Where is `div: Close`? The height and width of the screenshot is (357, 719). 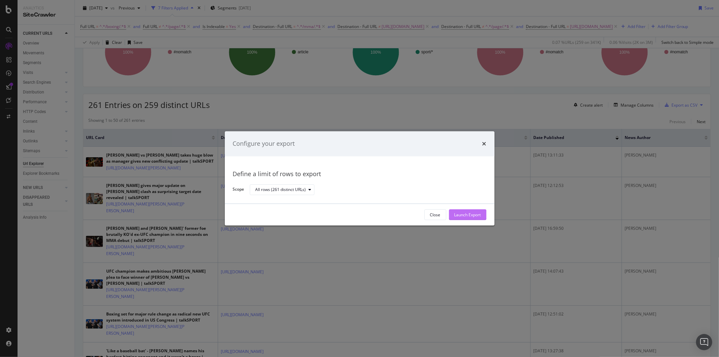 div: Close is located at coordinates (435, 214).